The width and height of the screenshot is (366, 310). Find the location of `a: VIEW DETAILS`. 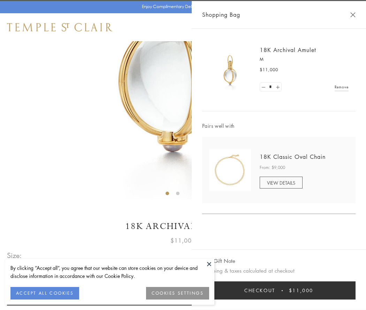

a: VIEW DETAILS is located at coordinates (281, 182).